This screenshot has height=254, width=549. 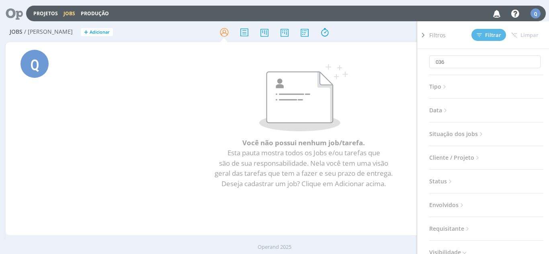 What do you see at coordinates (439, 111) in the screenshot?
I see `span: Data` at bounding box center [439, 111].